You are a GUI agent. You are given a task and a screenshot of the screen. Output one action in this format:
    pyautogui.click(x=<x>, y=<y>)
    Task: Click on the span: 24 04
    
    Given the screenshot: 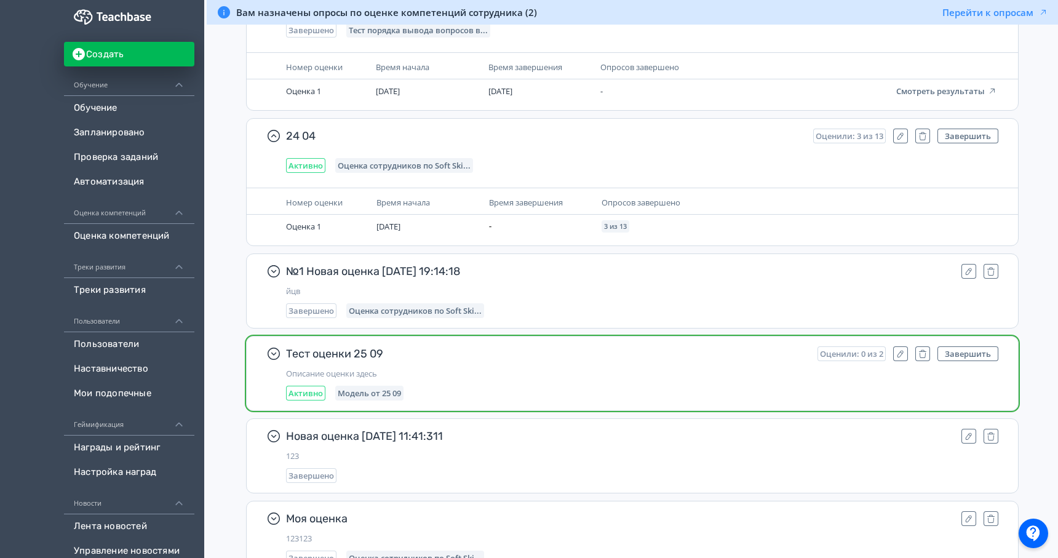 What is the action you would take?
    pyautogui.click(x=544, y=136)
    